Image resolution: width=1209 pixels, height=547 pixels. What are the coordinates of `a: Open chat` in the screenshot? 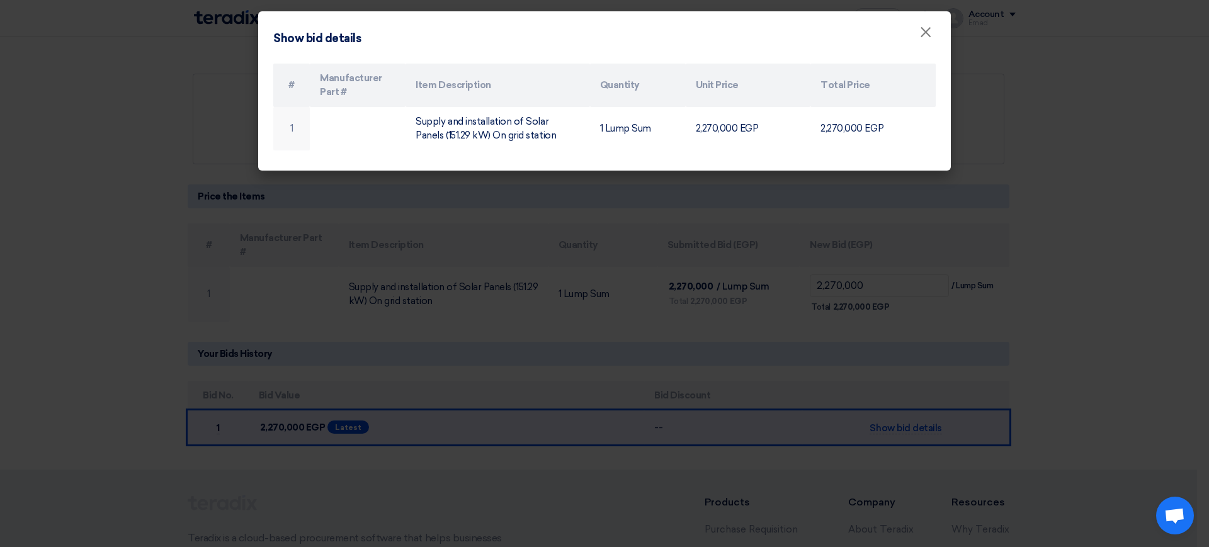 It's located at (1175, 516).